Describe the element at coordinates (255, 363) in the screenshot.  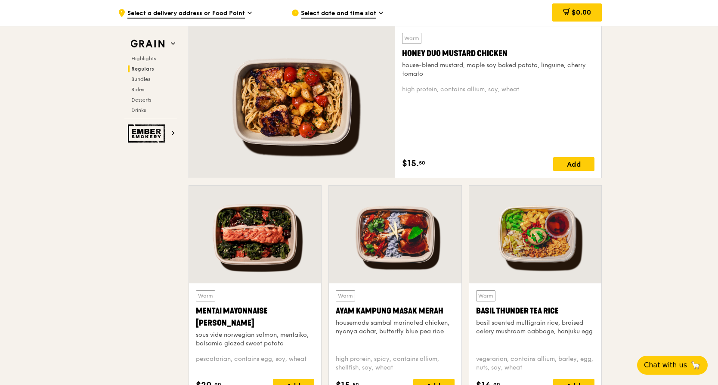
I see `div: pescatarian, contains egg, soy, wheat` at that location.